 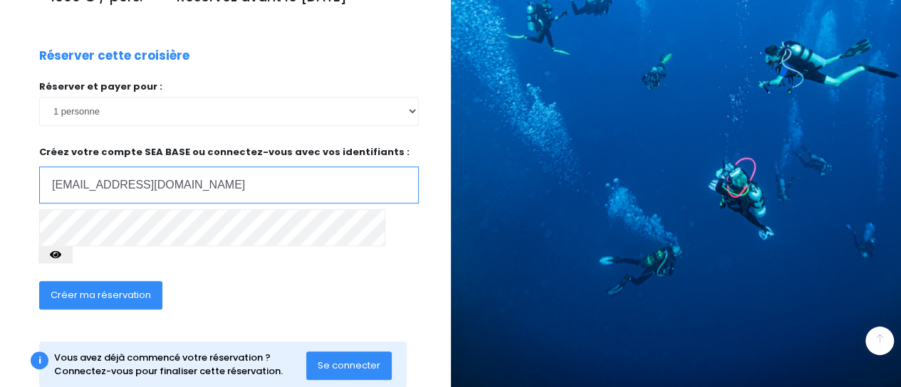 What do you see at coordinates (349, 365) in the screenshot?
I see `a: Se connecter` at bounding box center [349, 365].